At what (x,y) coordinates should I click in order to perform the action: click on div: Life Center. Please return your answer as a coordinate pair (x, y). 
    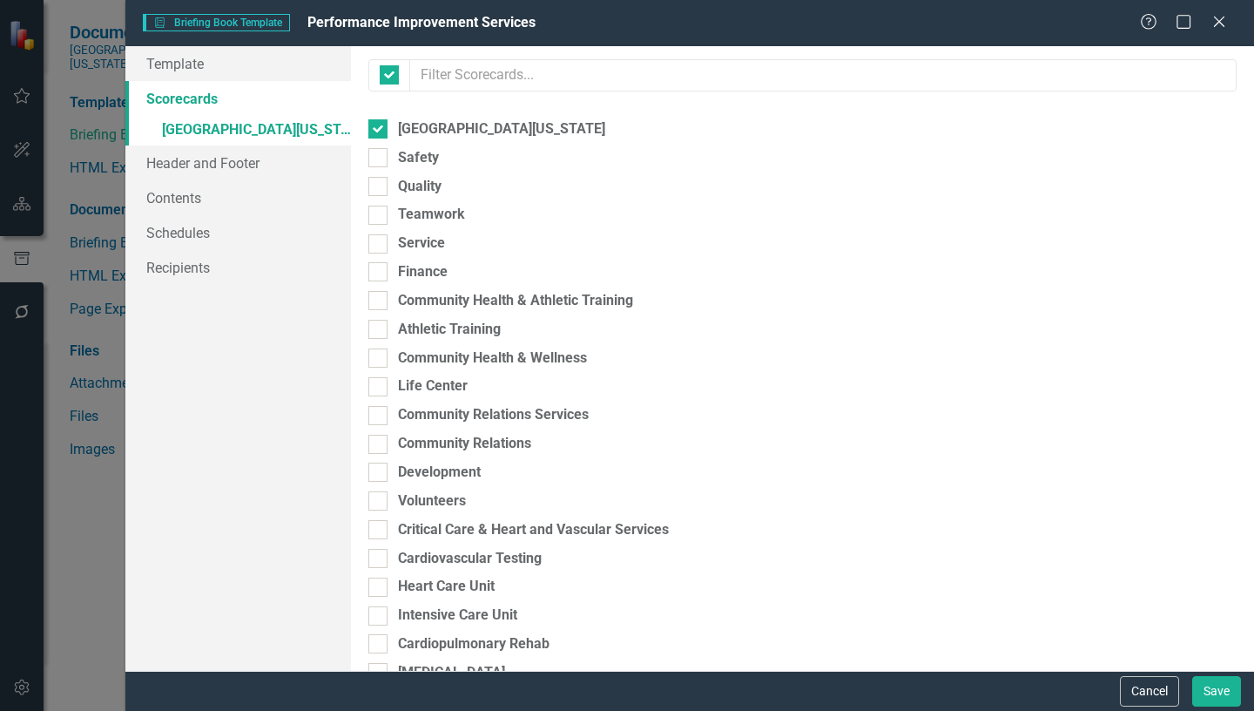
    Looking at the image, I should click on (433, 386).